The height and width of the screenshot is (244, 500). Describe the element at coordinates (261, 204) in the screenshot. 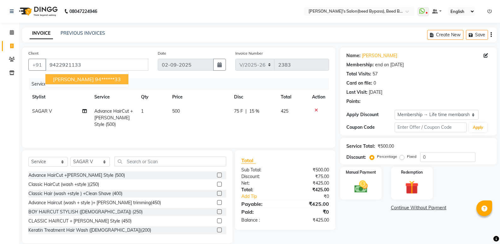

I see `div: Payable:` at that location.